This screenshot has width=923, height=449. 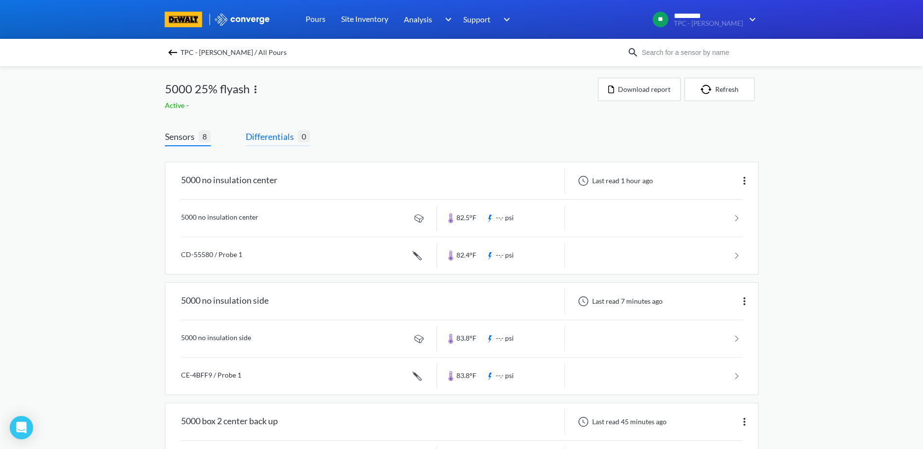 What do you see at coordinates (614, 181) in the screenshot?
I see `div: Last read 1 hour ago` at bounding box center [614, 181].